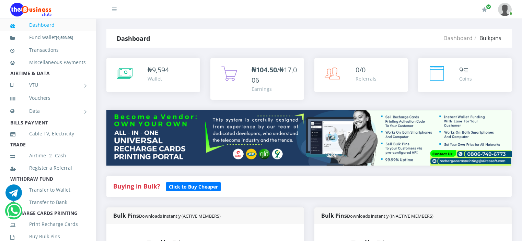 Image resolution: width=522 pixels, height=241 pixels. Describe the element at coordinates (48, 190) in the screenshot. I see `a: Transfer to Wallet` at that location.